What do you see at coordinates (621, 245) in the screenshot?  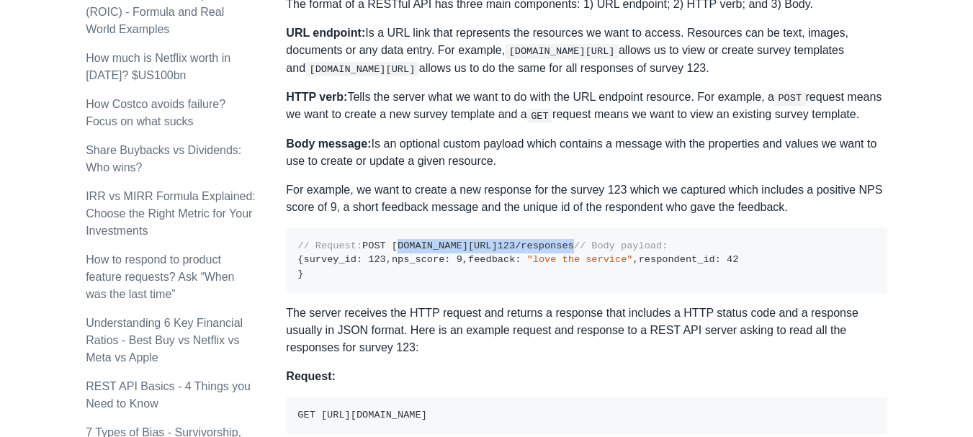 I see `span: // Body payload:` at bounding box center [621, 245].